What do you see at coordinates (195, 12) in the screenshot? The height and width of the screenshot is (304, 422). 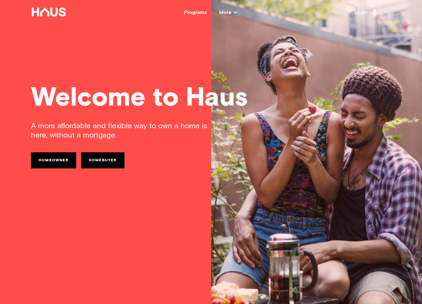 I see `div: Programs` at bounding box center [195, 12].